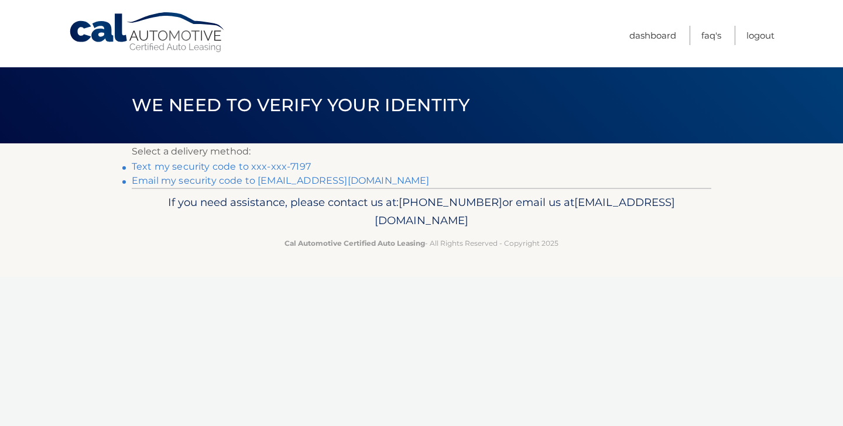 The height and width of the screenshot is (426, 843). I want to click on strong: Cal Automotive Certified Auto Leasing, so click(355, 243).